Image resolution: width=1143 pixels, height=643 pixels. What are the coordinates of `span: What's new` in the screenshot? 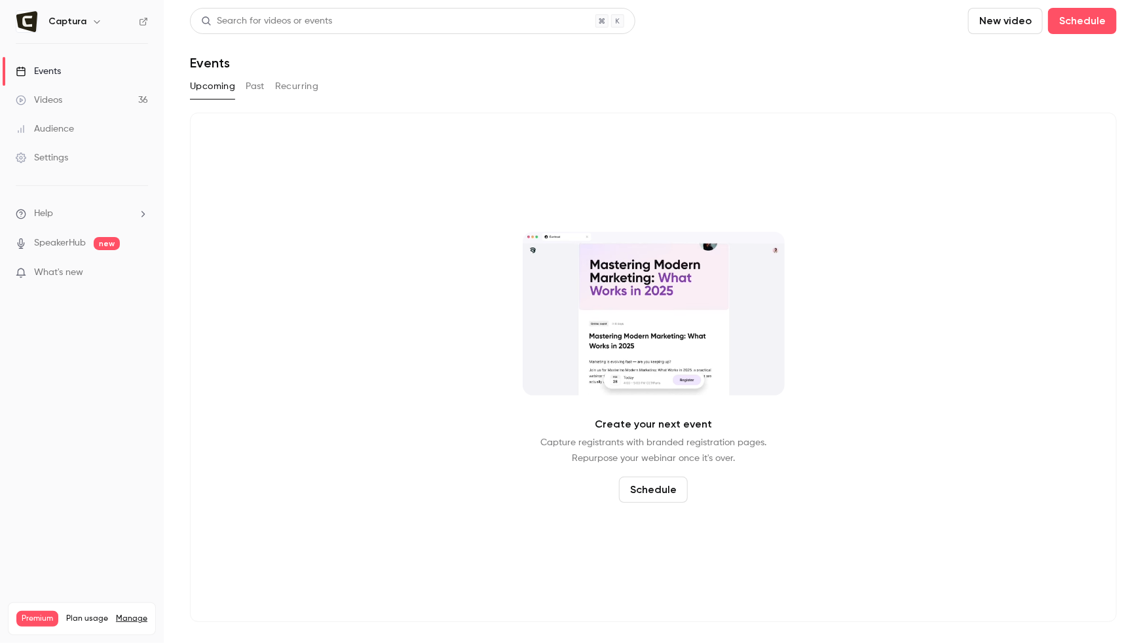 It's located at (58, 273).